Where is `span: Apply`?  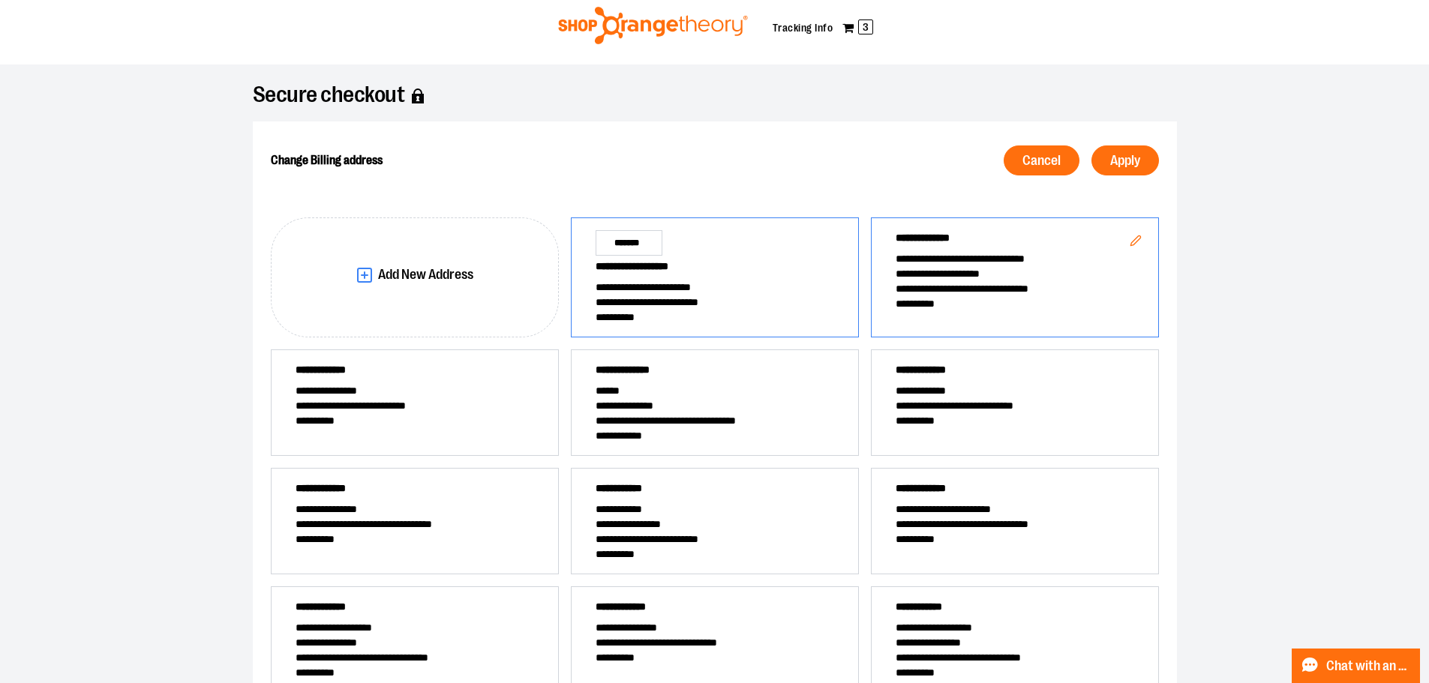
span: Apply is located at coordinates (1125, 161).